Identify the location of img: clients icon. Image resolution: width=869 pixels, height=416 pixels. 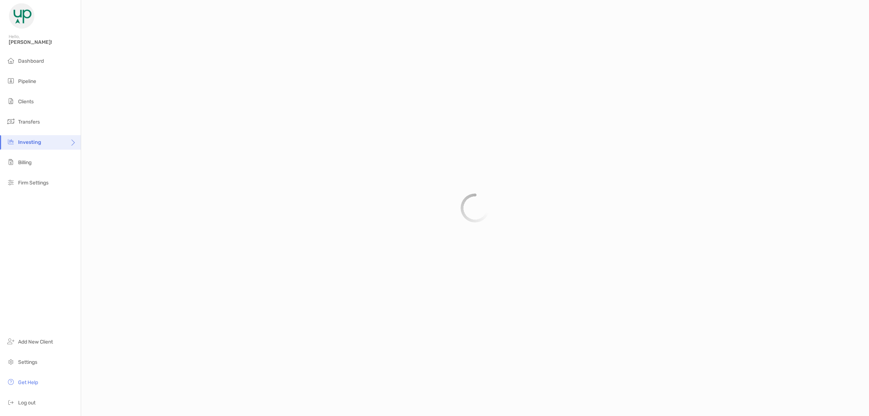
(11, 101).